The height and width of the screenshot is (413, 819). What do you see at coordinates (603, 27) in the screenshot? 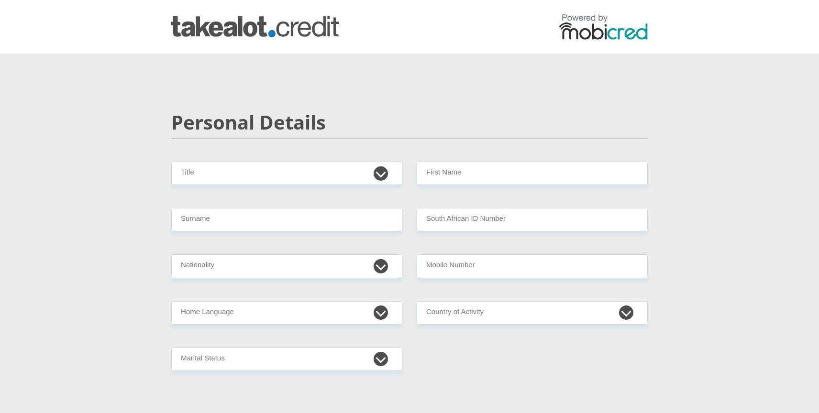
I see `img: powered by mobicred logo` at bounding box center [603, 27].